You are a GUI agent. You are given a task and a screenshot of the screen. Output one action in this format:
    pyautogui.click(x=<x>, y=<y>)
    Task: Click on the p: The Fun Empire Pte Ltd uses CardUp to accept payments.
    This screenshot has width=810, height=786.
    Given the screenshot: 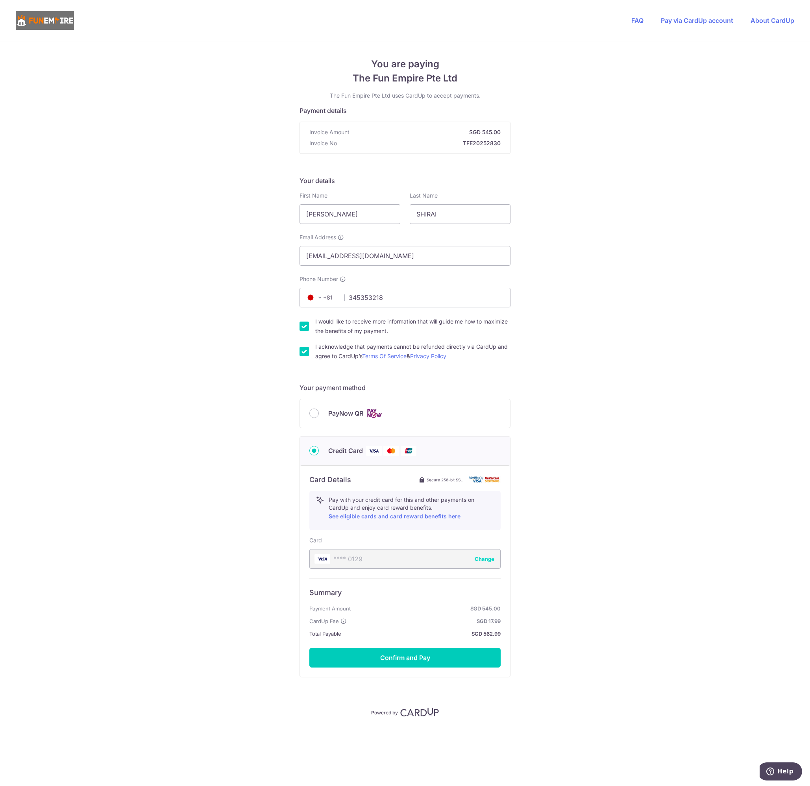 What is the action you would take?
    pyautogui.click(x=405, y=96)
    